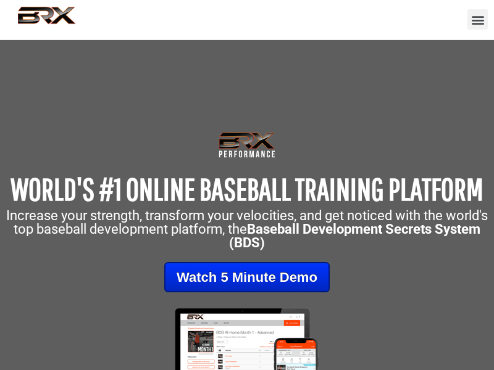 This screenshot has width=494, height=370. I want to click on img: Transparent-Black-BRX-Logo-White-Performance, so click(247, 145).